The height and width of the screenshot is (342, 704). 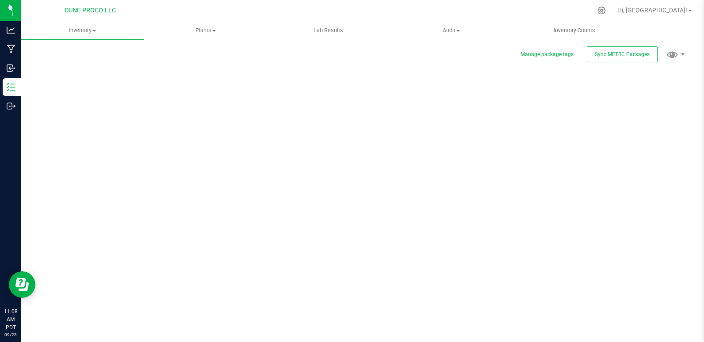 What do you see at coordinates (11, 68) in the screenshot?
I see `inline-svg: Inbound` at bounding box center [11, 68].